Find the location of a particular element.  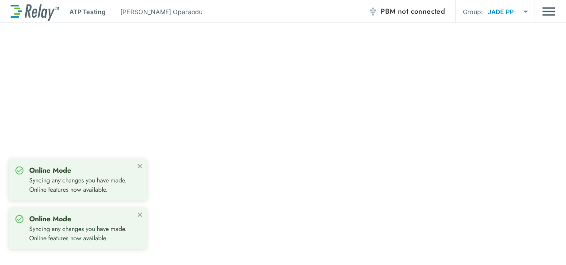

p: Group: is located at coordinates (473, 11).